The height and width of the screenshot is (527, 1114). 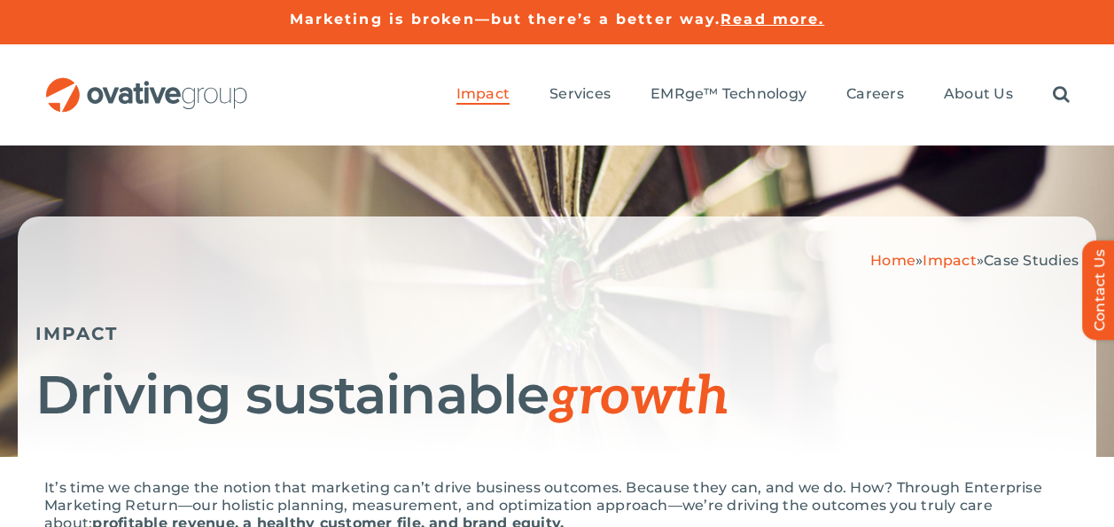 What do you see at coordinates (146, 83) in the screenshot?
I see `a: OG_Full_horizontal_RGB` at bounding box center [146, 83].